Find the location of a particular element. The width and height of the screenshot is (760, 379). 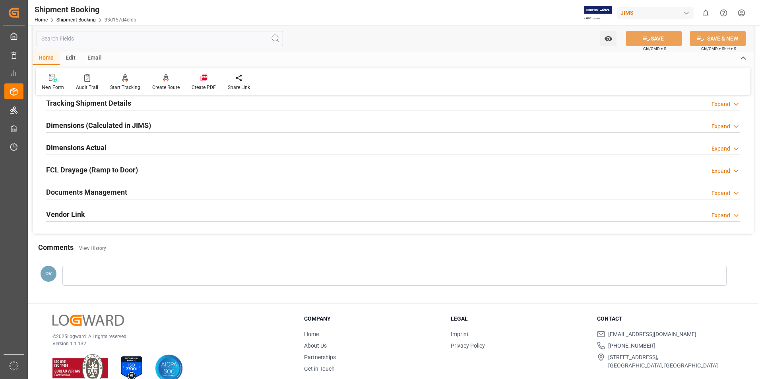

button: open menu is located at coordinates (608, 39).